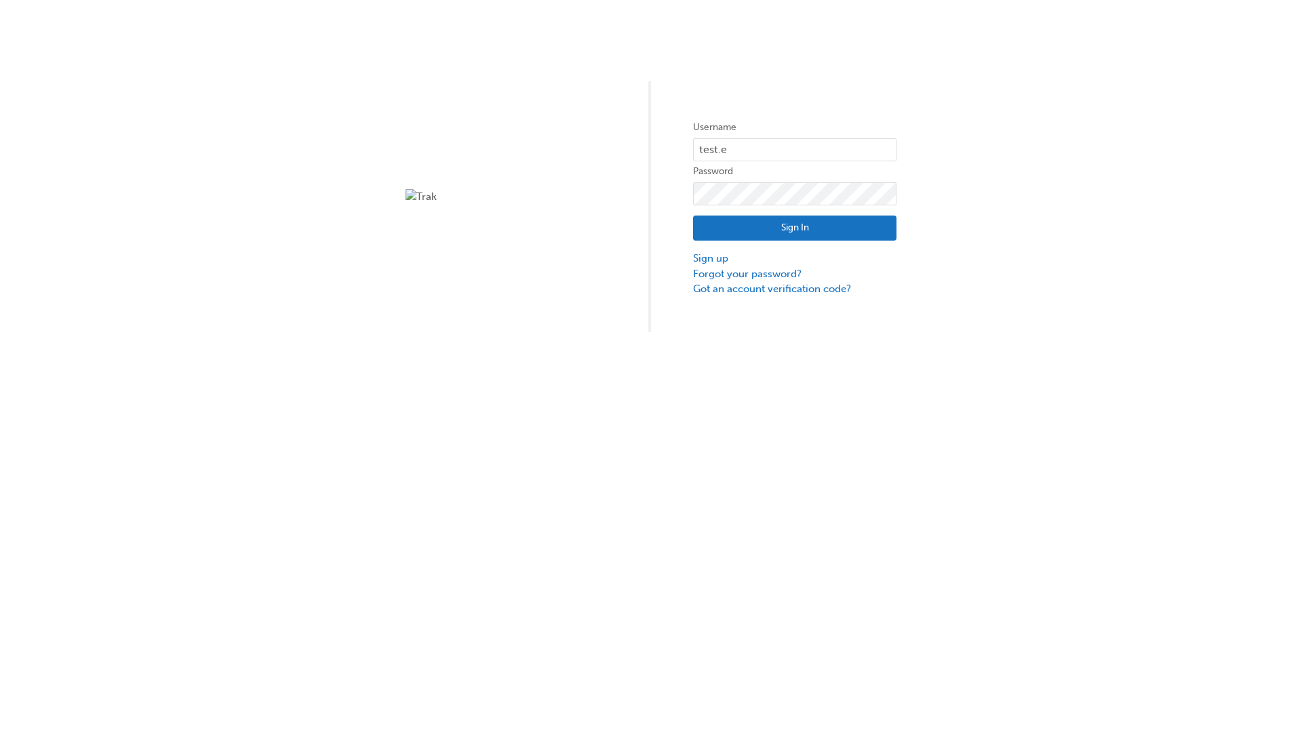  Describe the element at coordinates (795, 258) in the screenshot. I see `a: Sign up` at that location.